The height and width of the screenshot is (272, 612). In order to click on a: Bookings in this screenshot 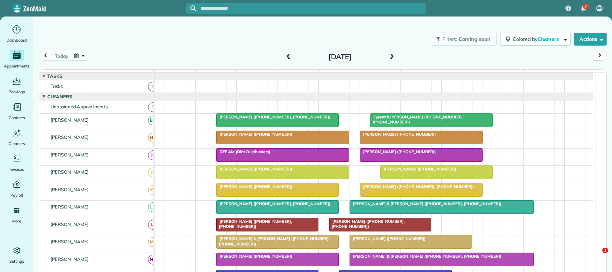, I will do `click(16, 85)`.